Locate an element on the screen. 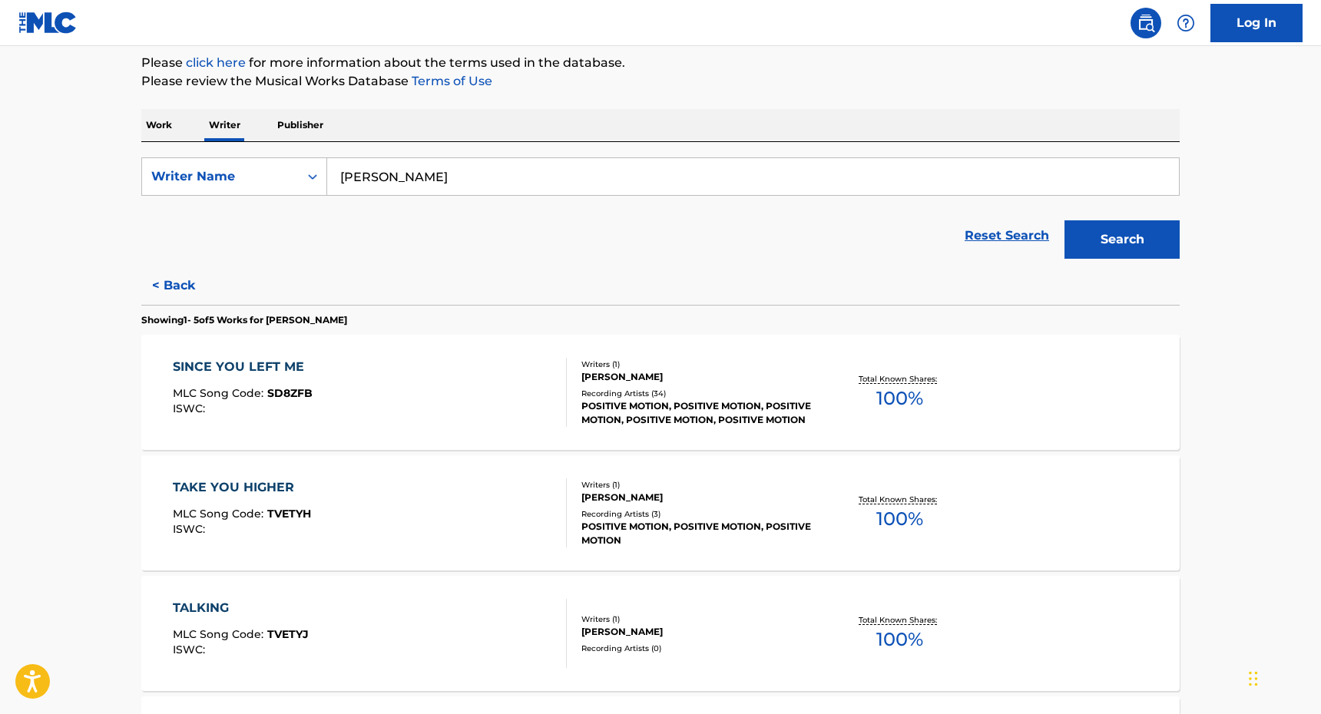  p: Please for more information about the terms used in the database. is located at coordinates (661, 63).